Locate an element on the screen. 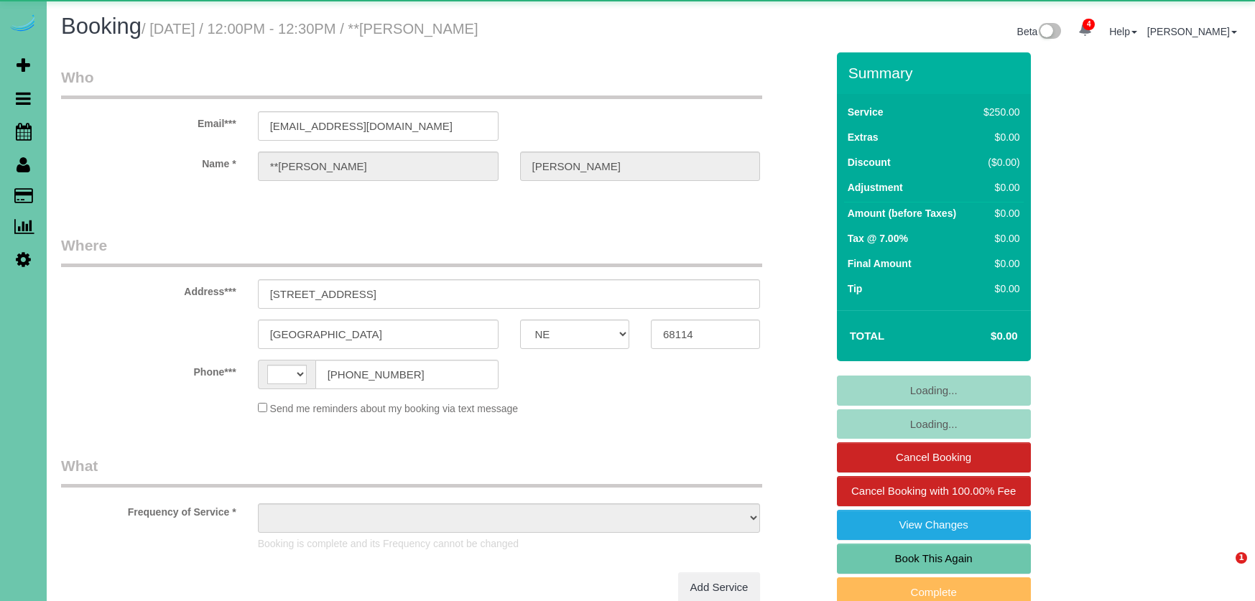  span: Send me reminders about my booking via text message is located at coordinates (394, 409).